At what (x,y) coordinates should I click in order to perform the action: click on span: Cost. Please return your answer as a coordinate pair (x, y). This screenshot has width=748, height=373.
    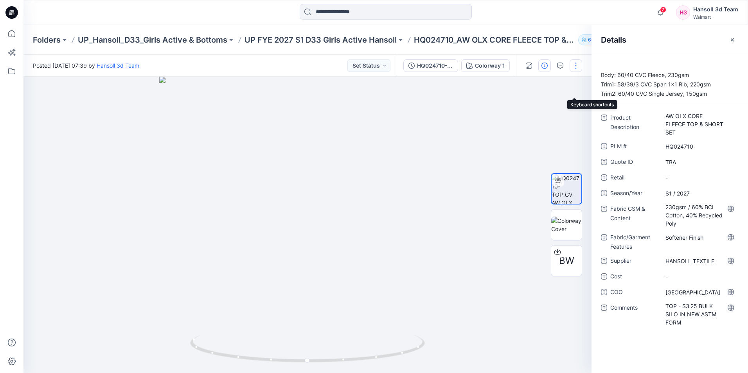
    Looking at the image, I should click on (634, 277).